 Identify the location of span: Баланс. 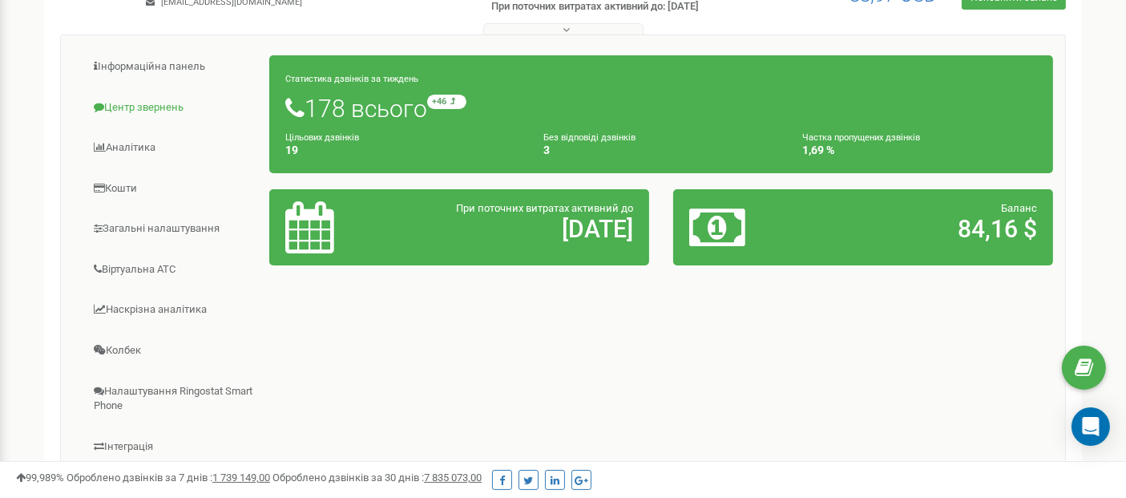
(1019, 208).